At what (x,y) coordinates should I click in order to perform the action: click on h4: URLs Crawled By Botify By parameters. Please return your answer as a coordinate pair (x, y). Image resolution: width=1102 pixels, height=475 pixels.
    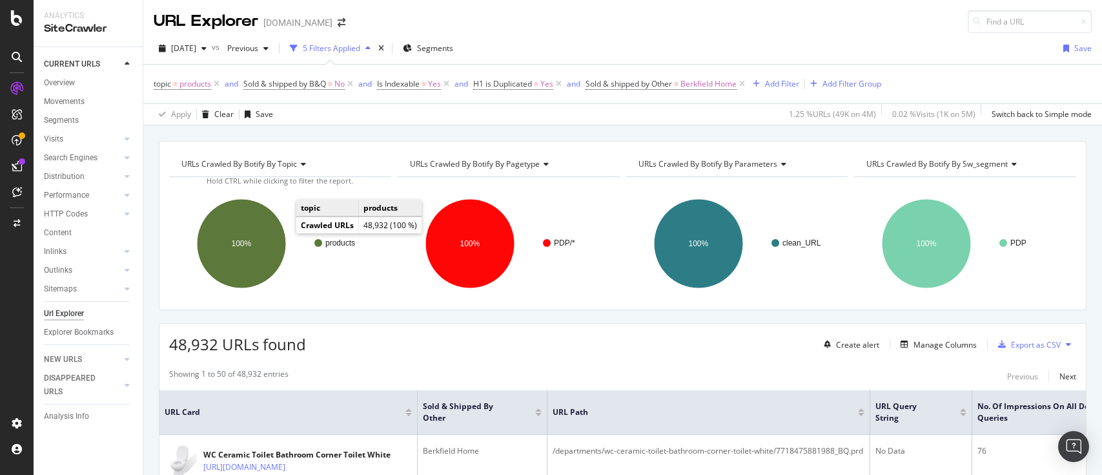
    Looking at the image, I should click on (736, 164).